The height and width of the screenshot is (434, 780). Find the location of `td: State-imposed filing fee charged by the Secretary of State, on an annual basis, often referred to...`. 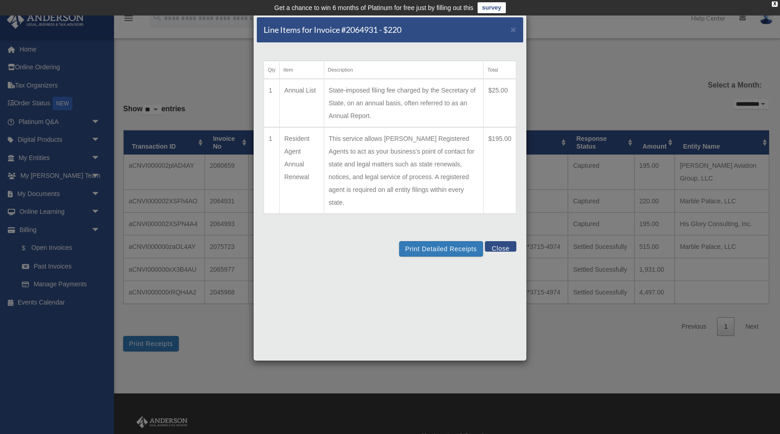

td: State-imposed filing fee charged by the Secretary of State, on an annual basis, often referred to... is located at coordinates (404, 103).